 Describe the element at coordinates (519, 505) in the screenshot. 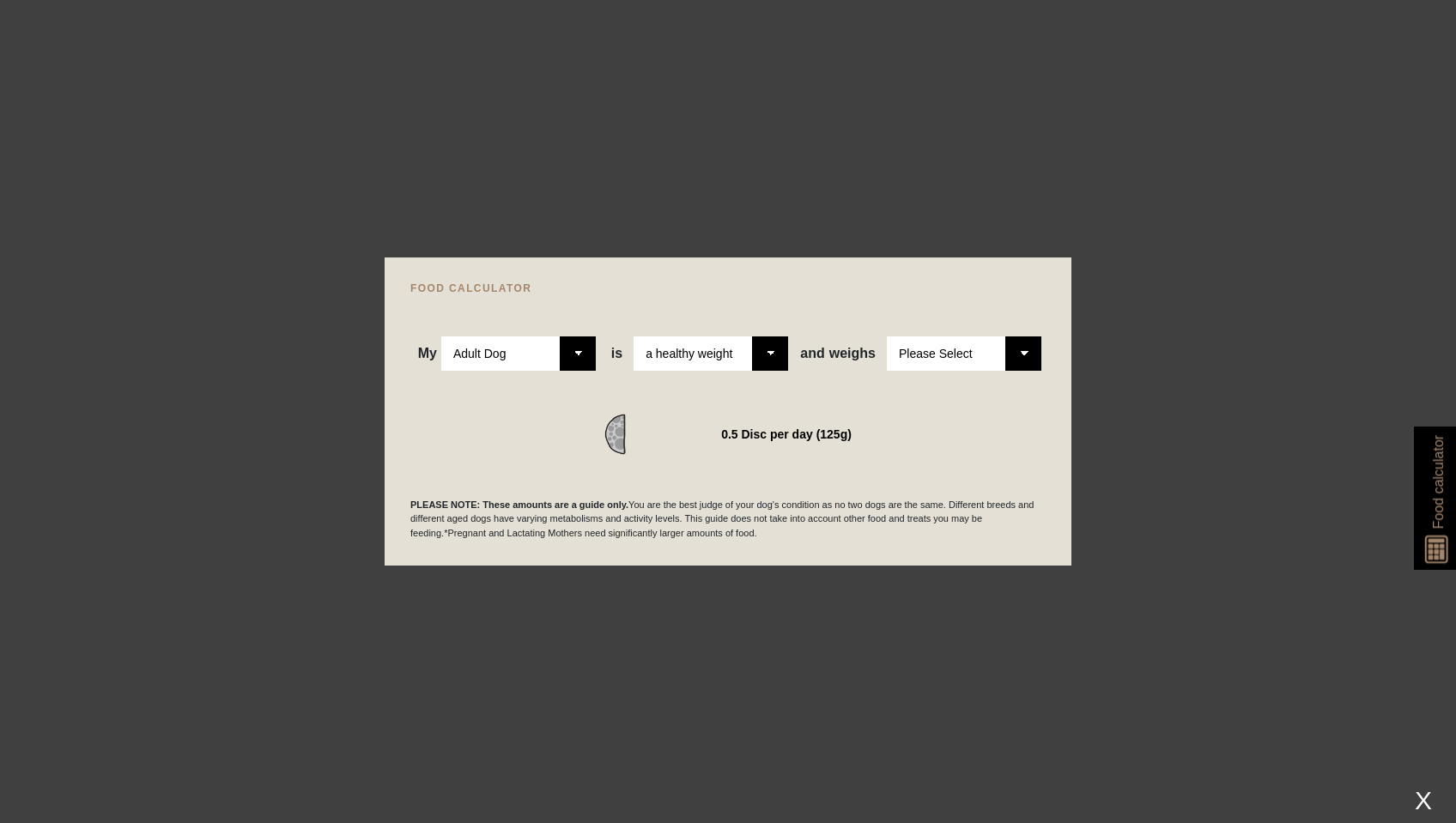

I see `b: PLEASE NOTE: These amounts are a guide only.` at that location.